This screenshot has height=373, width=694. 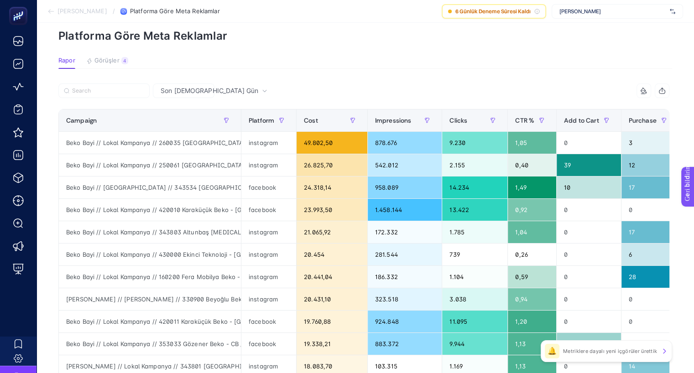 I want to click on div: 23.993,50, so click(x=332, y=210).